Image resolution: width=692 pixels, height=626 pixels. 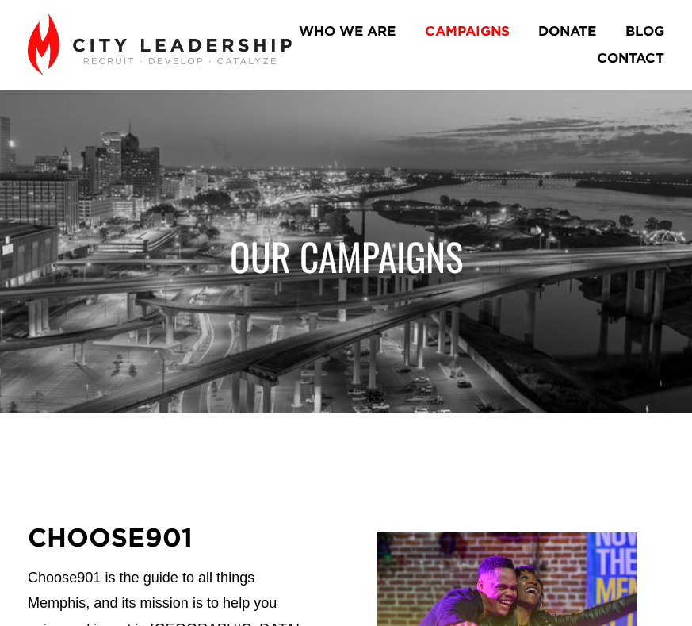 I want to click on a: WHO WE ARE, so click(x=347, y=31).